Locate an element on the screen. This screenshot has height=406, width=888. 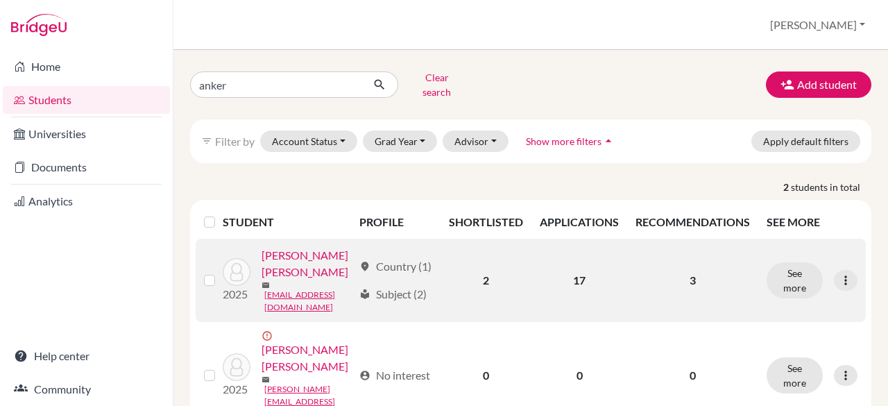
div: Subject (2) is located at coordinates (393, 294).